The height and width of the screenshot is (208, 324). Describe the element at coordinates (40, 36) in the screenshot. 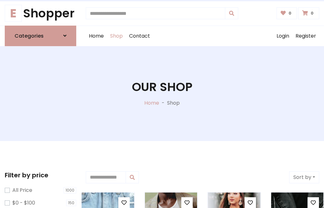

I see `a: Categories` at that location.